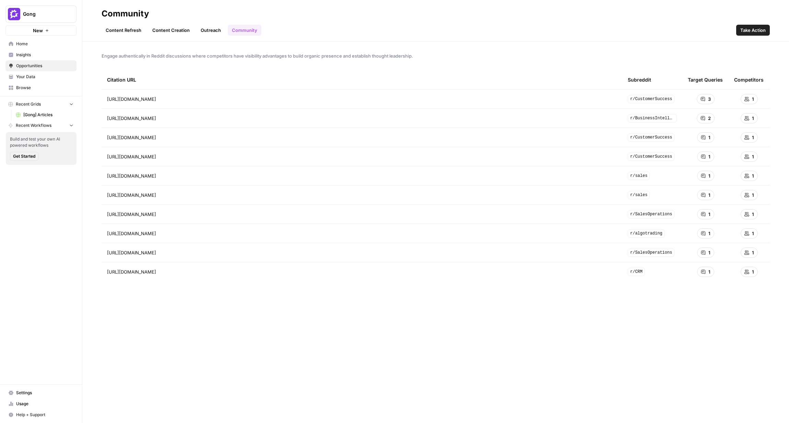  I want to click on span: Gong, so click(44, 14).